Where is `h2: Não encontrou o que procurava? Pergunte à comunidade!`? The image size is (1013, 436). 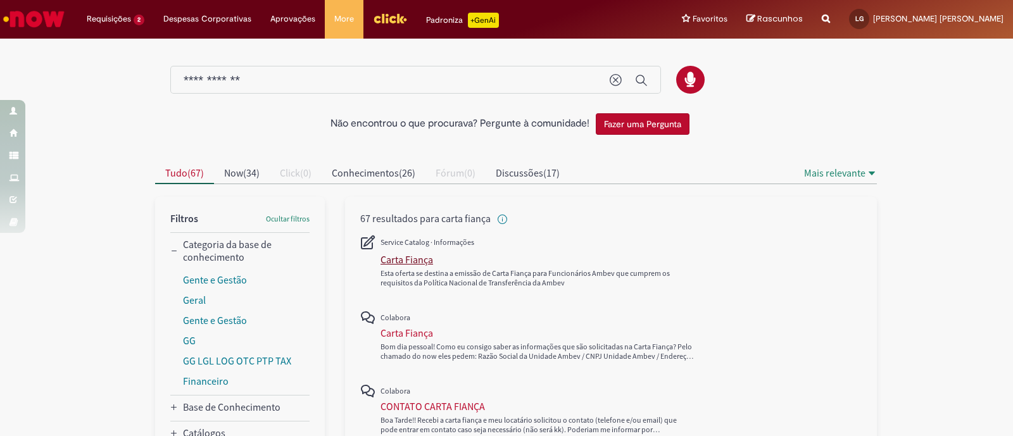
h2: Não encontrou o que procurava? Pergunte à comunidade! is located at coordinates (460, 124).